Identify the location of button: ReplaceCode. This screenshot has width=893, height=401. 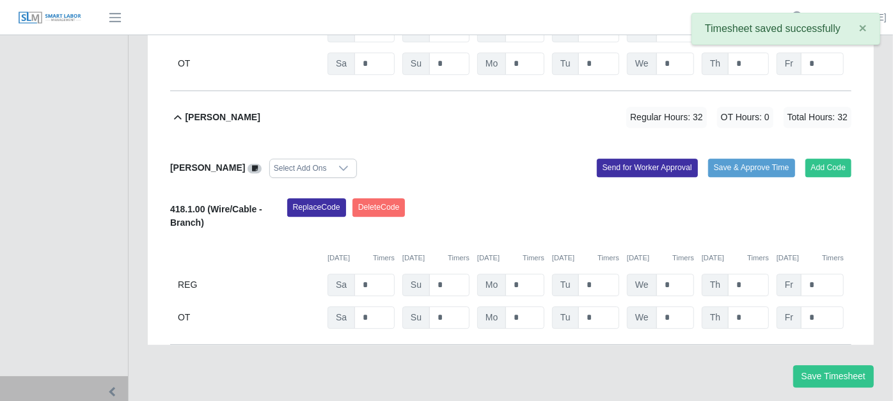
(317, 207).